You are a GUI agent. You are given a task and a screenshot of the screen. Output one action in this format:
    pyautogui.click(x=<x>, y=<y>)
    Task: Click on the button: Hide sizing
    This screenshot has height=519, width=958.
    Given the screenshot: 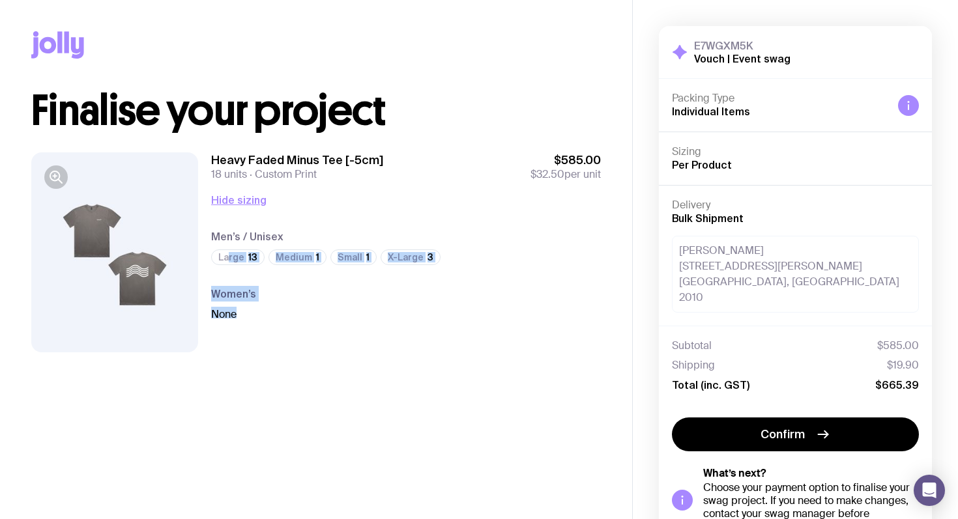 What is the action you would take?
    pyautogui.click(x=238, y=200)
    